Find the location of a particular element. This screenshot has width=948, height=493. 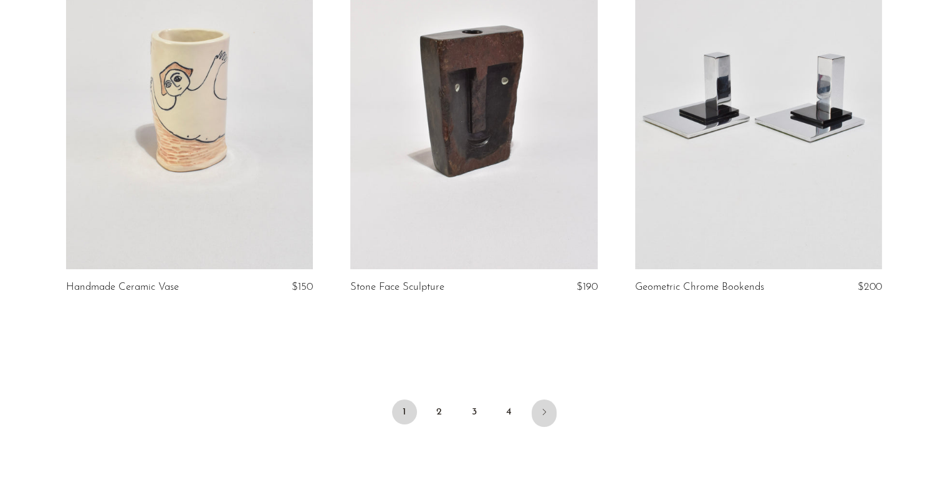

a: Stone Face Sculpture is located at coordinates (397, 287).